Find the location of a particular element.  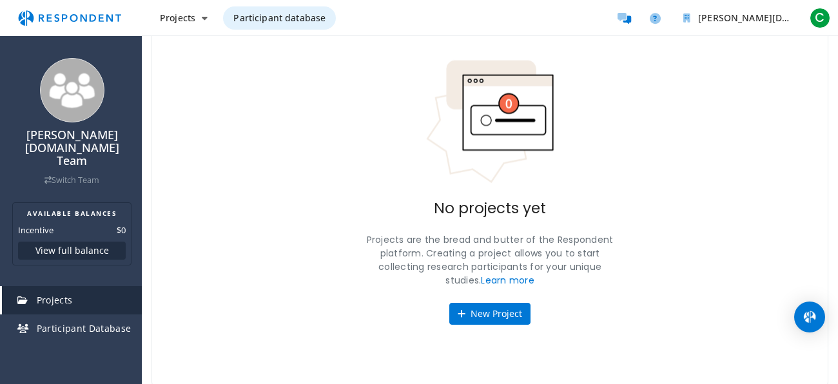

button: Projects is located at coordinates (184, 18).